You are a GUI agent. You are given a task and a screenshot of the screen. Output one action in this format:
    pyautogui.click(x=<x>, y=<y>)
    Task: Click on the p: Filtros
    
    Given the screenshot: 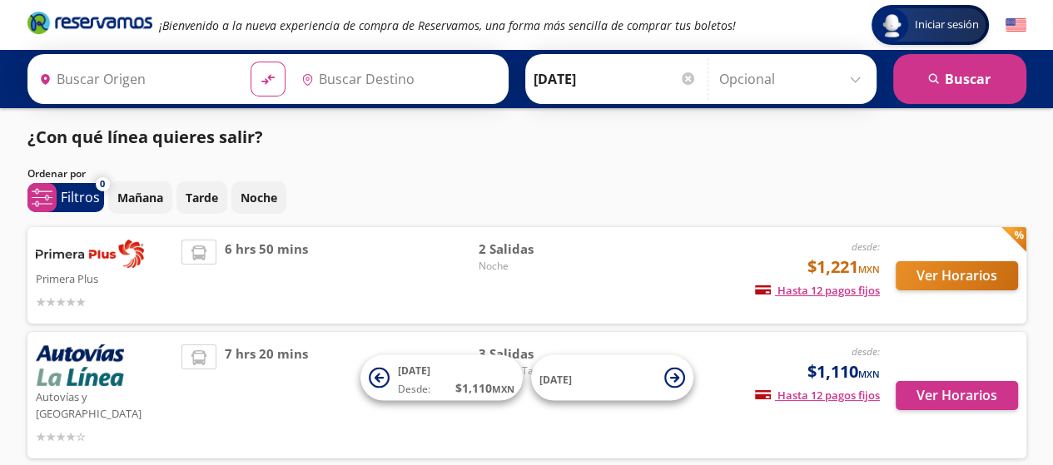 What is the action you would take?
    pyautogui.click(x=80, y=197)
    